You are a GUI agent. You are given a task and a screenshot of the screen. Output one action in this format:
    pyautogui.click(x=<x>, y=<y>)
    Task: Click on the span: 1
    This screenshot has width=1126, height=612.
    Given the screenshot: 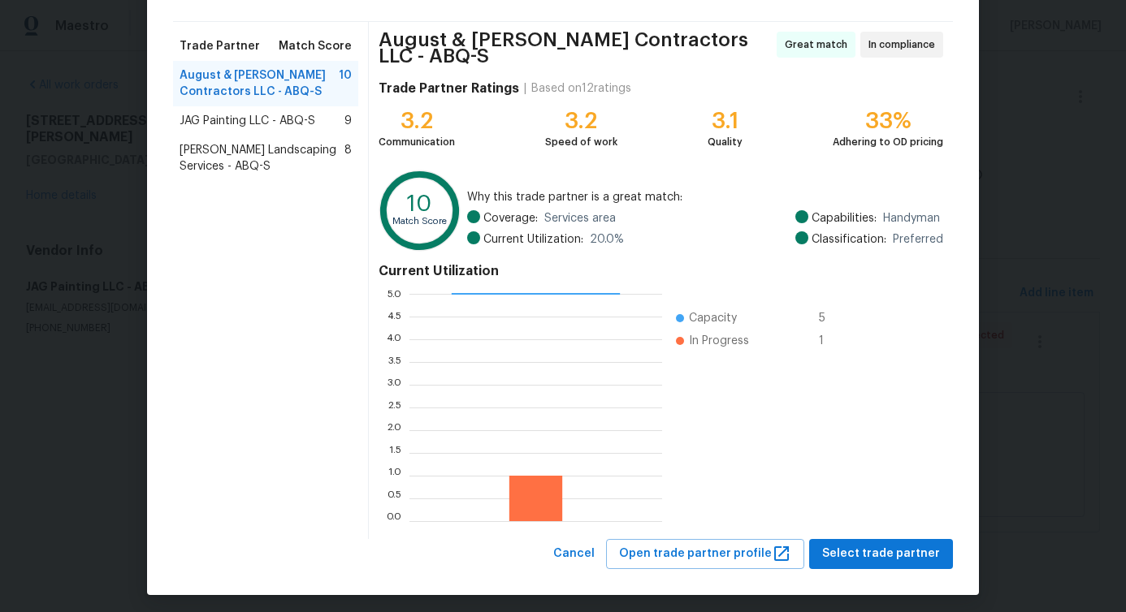 What is the action you would take?
    pyautogui.click(x=832, y=341)
    